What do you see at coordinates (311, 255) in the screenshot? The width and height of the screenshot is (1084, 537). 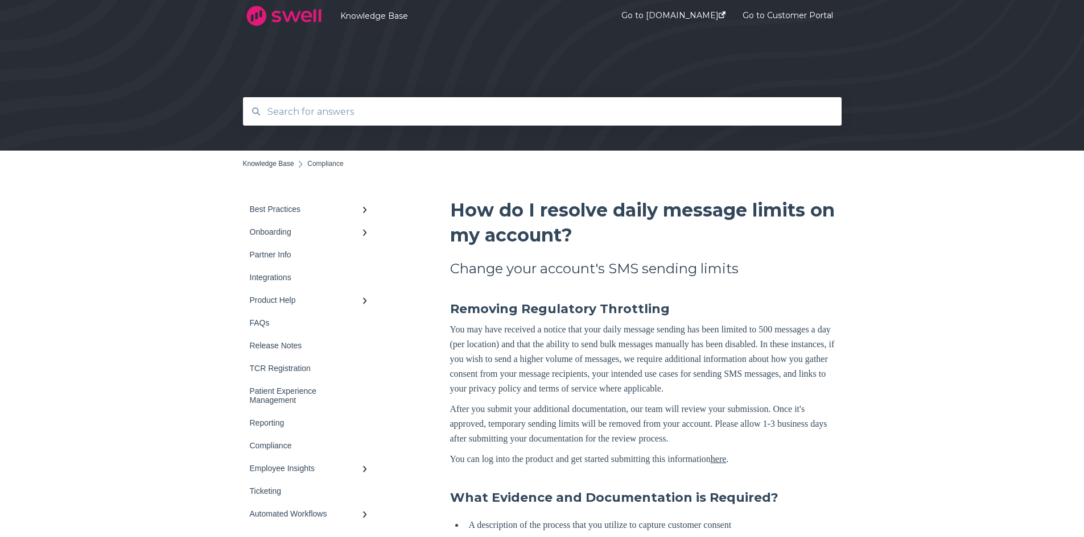 I see `a: Partner Info` at bounding box center [311, 255].